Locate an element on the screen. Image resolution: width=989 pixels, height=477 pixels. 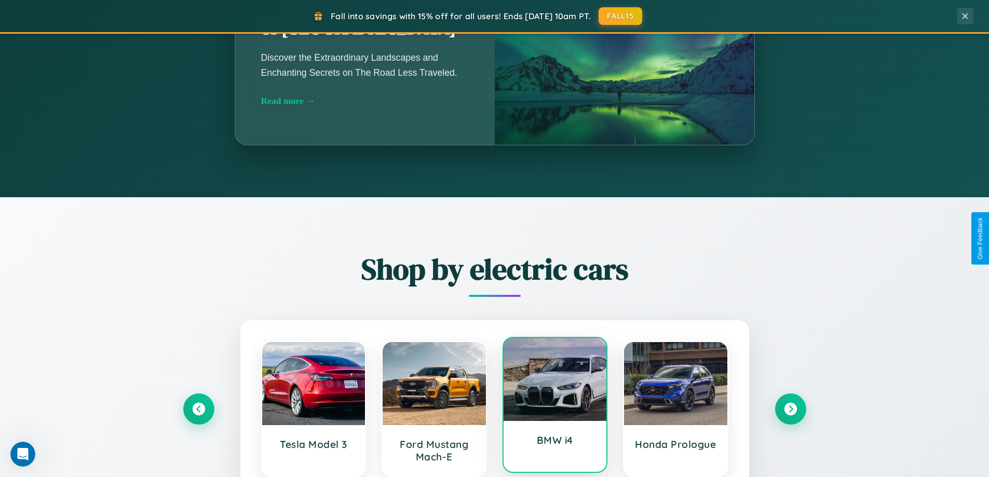
h3: Honda Prologue is located at coordinates (676, 445).